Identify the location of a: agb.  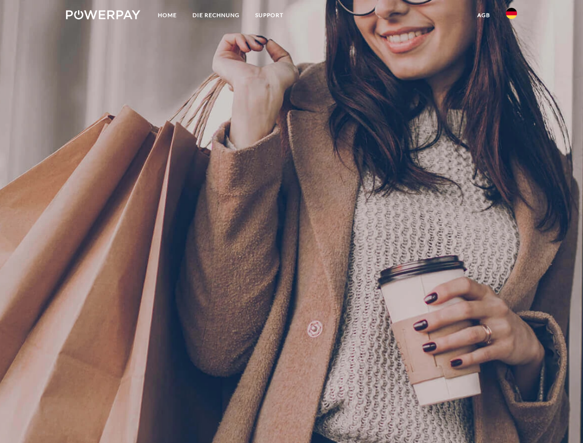
(484, 15).